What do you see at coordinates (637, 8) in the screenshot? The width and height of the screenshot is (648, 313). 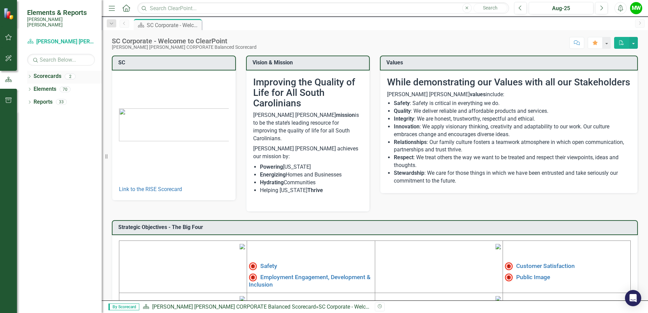 I see `div: MW` at bounding box center [637, 8].